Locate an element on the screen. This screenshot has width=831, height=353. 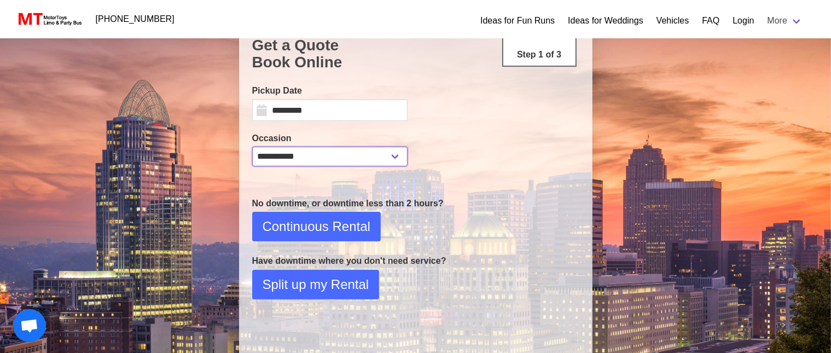
a: Ideas for Fun Runs is located at coordinates (518, 21).